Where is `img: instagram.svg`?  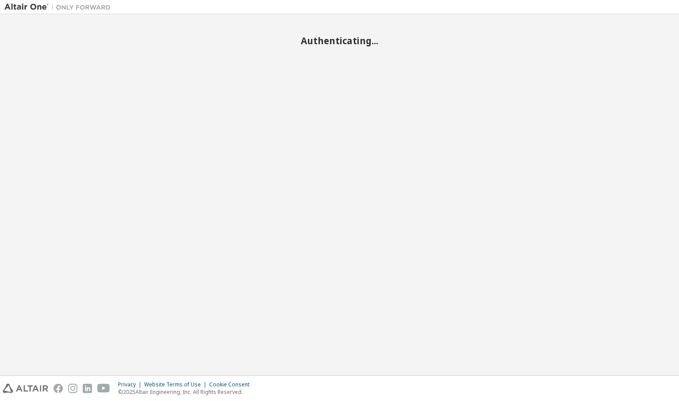 img: instagram.svg is located at coordinates (73, 388).